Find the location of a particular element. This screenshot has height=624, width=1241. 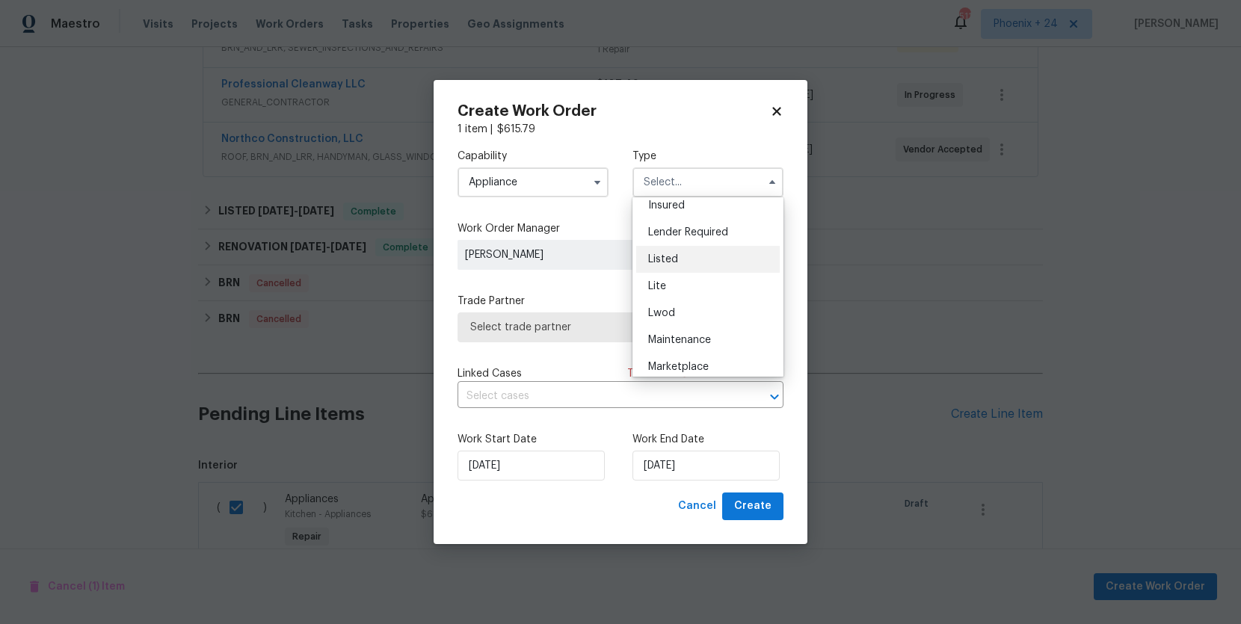

span: Listed is located at coordinates (663, 260).